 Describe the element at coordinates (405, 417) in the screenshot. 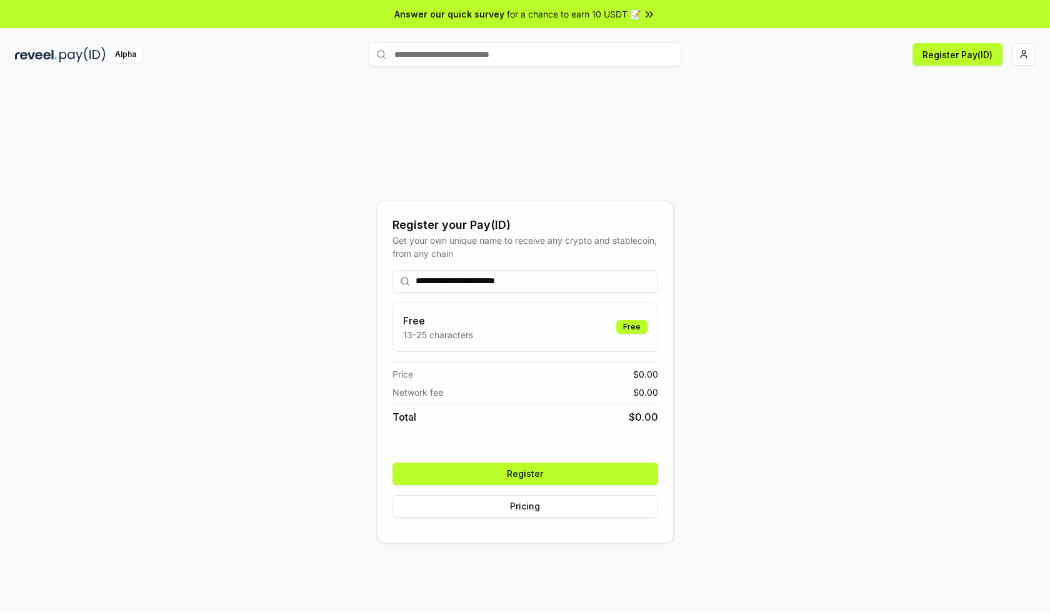

I see `span: Total` at that location.